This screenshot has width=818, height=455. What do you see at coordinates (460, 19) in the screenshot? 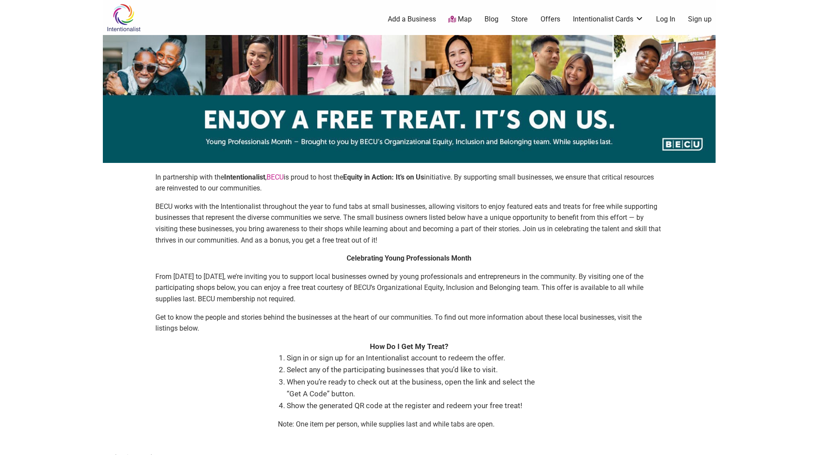
I see `a: Map` at bounding box center [460, 19].